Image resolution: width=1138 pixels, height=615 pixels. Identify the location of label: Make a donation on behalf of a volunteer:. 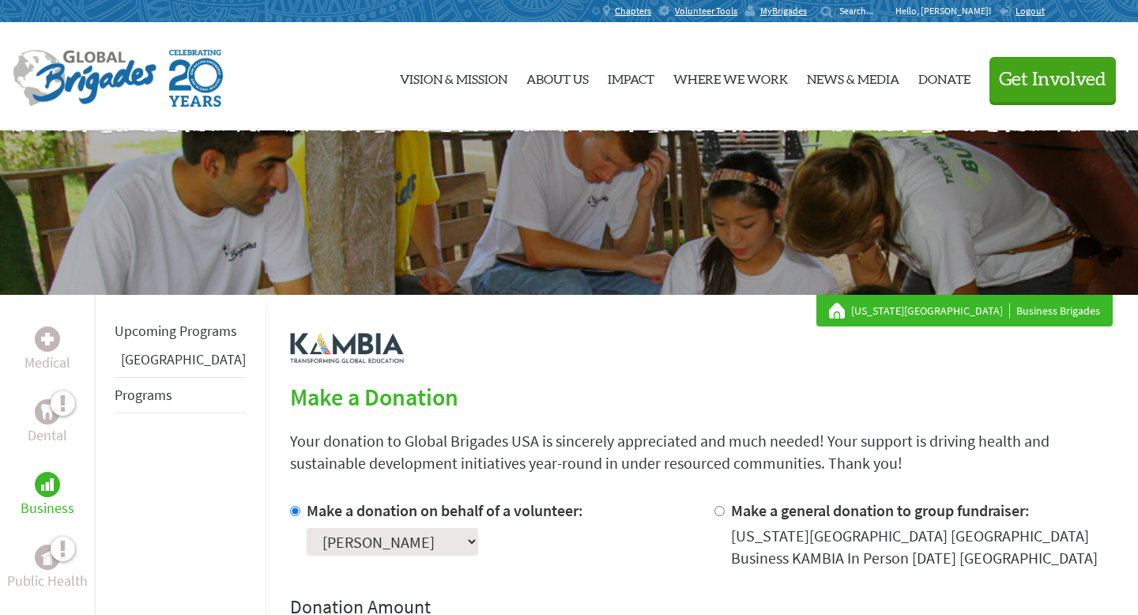
(445, 510).